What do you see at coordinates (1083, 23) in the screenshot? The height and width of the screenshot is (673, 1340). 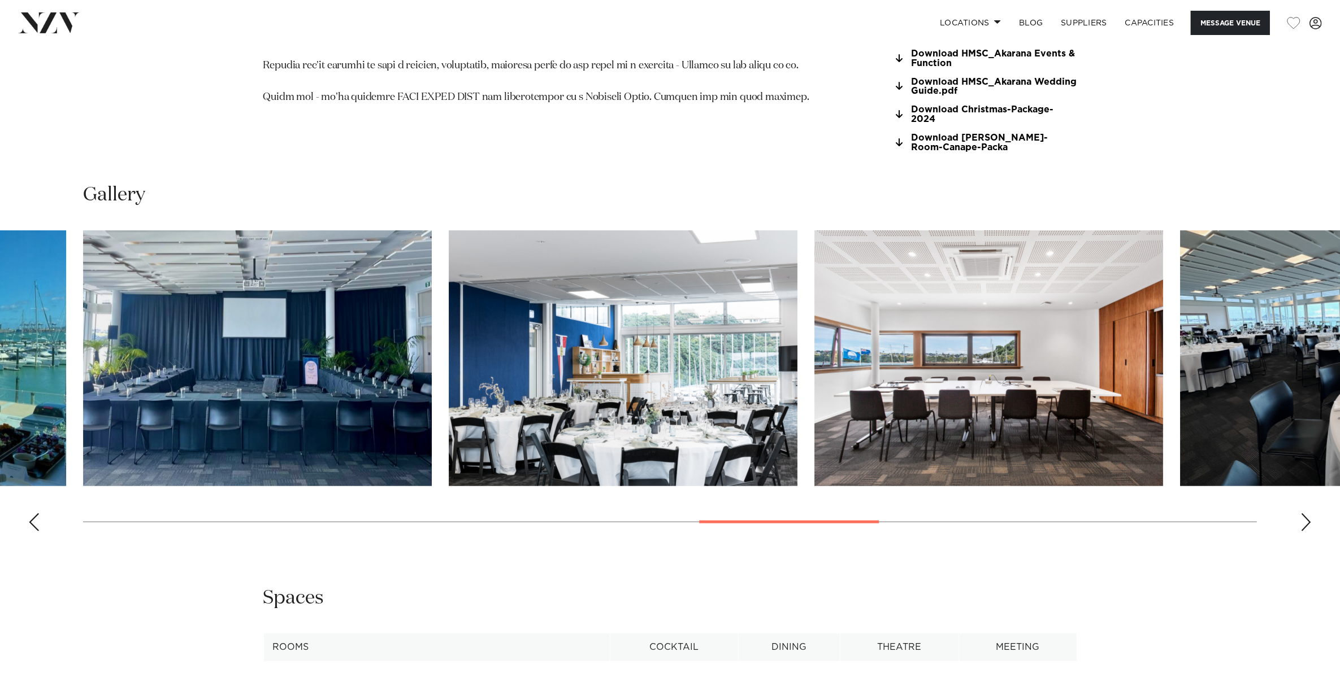 I see `a: SUPPLIERS` at bounding box center [1083, 23].